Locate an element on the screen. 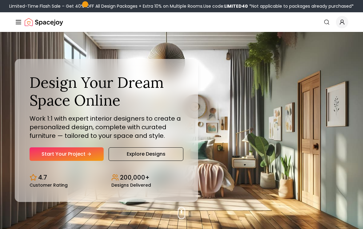 The image size is (363, 229). div: Design stats is located at coordinates (106, 178).